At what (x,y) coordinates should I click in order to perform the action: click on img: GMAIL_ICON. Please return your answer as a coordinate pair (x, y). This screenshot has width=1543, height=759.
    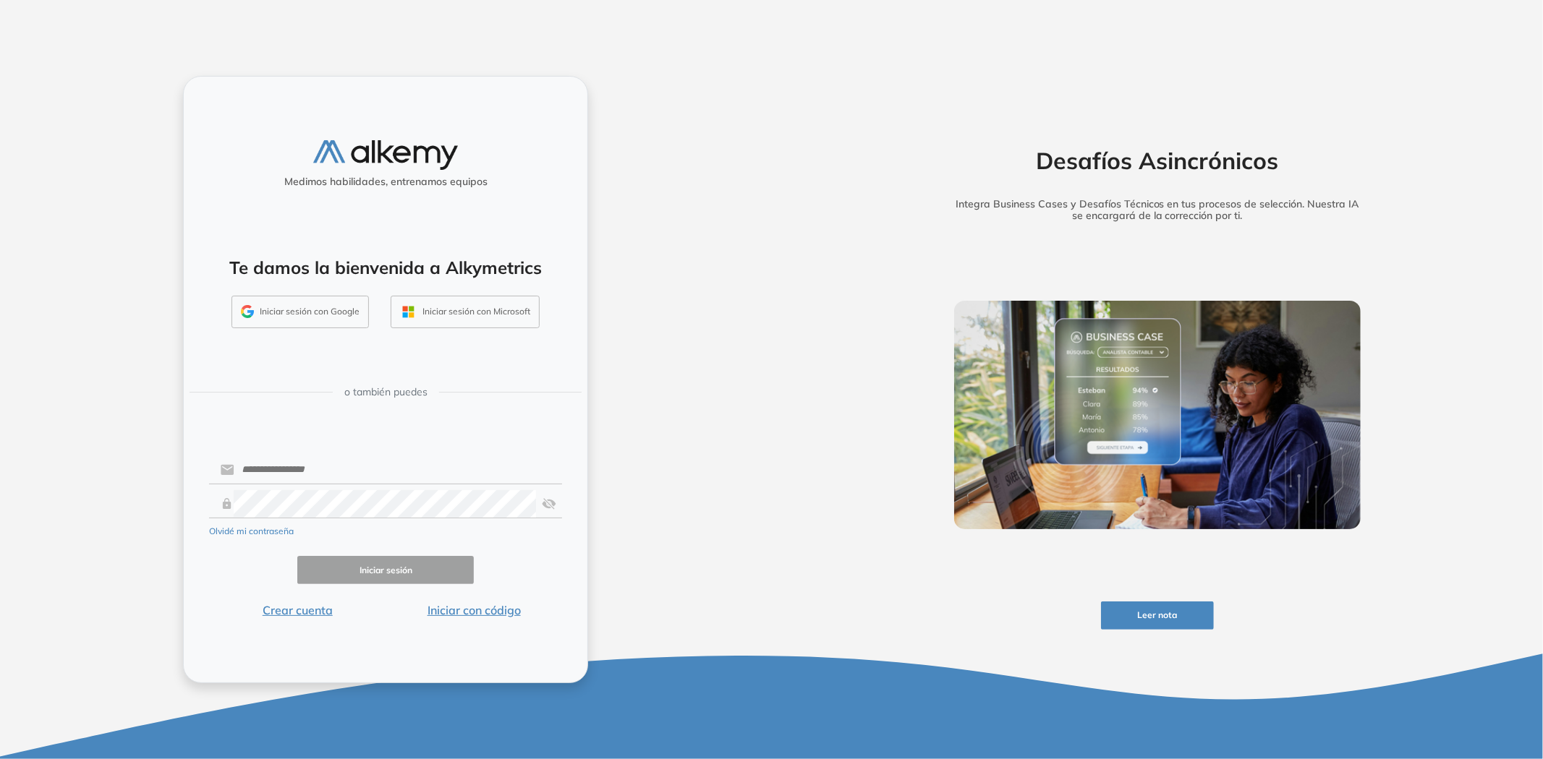
    Looking at the image, I should click on (247, 312).